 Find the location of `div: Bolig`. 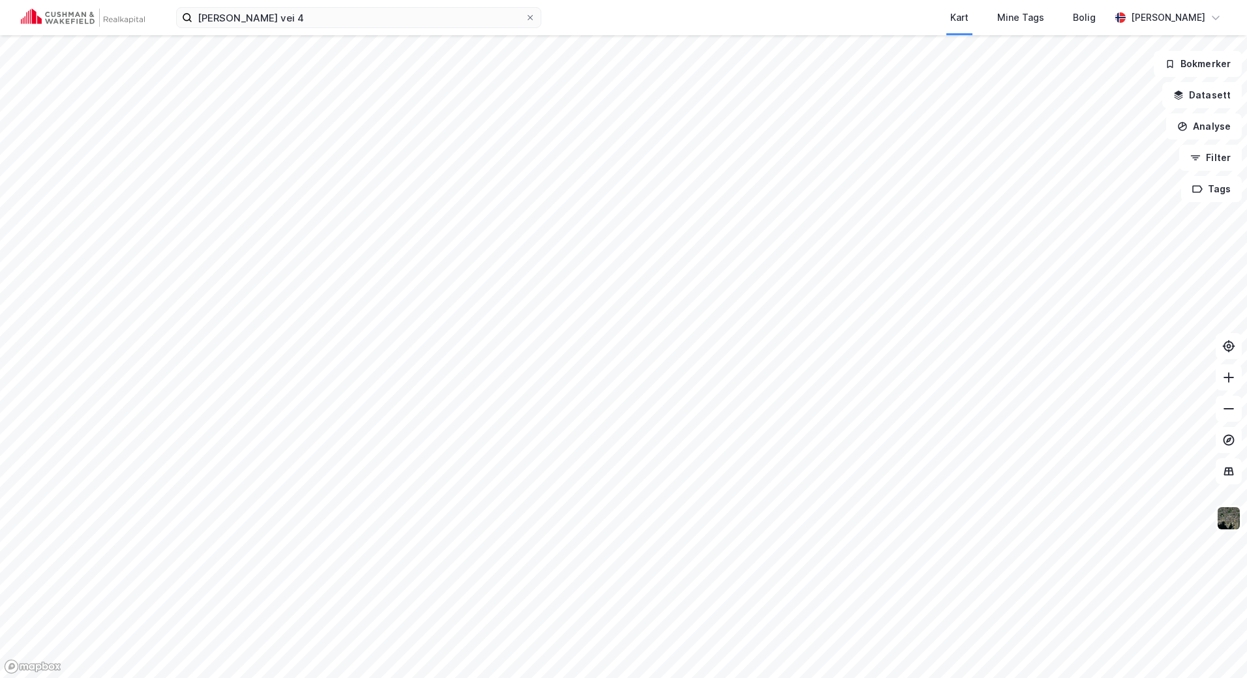

div: Bolig is located at coordinates (1084, 18).